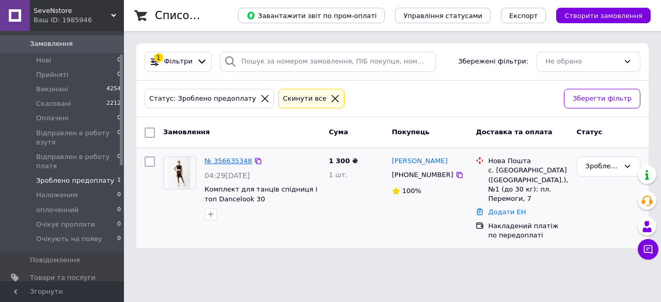  What do you see at coordinates (54, 104) in the screenshot?
I see `span: Скасовані` at bounding box center [54, 104].